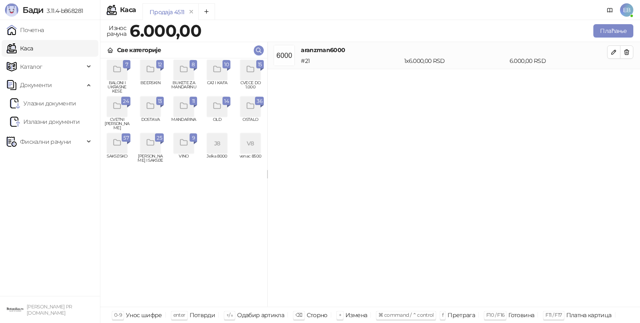 The width and height of the screenshot is (640, 323). I want to click on div: 1 x 6.000,00 RSD, so click(455, 61).